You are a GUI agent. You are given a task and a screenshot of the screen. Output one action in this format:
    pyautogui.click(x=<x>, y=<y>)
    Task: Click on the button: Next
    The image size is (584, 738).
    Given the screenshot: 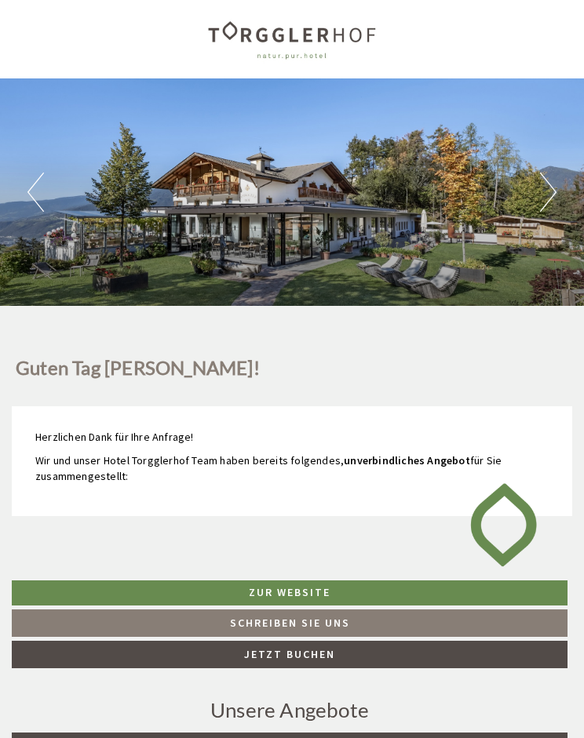 What is the action you would take?
    pyautogui.click(x=547, y=192)
    